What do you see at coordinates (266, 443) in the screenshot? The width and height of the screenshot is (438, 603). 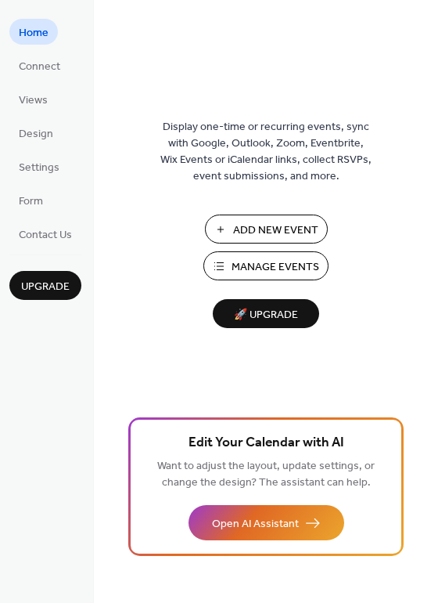 I see `span: Edit Your Calendar with AI` at bounding box center [266, 443].